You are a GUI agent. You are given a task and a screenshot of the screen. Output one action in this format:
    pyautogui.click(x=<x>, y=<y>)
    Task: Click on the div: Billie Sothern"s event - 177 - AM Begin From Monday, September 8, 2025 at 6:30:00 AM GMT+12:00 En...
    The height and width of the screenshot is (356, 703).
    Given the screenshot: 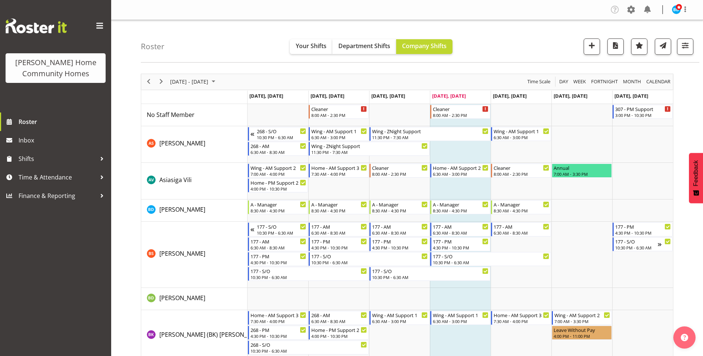 What is the action you would take?
    pyautogui.click(x=278, y=244)
    